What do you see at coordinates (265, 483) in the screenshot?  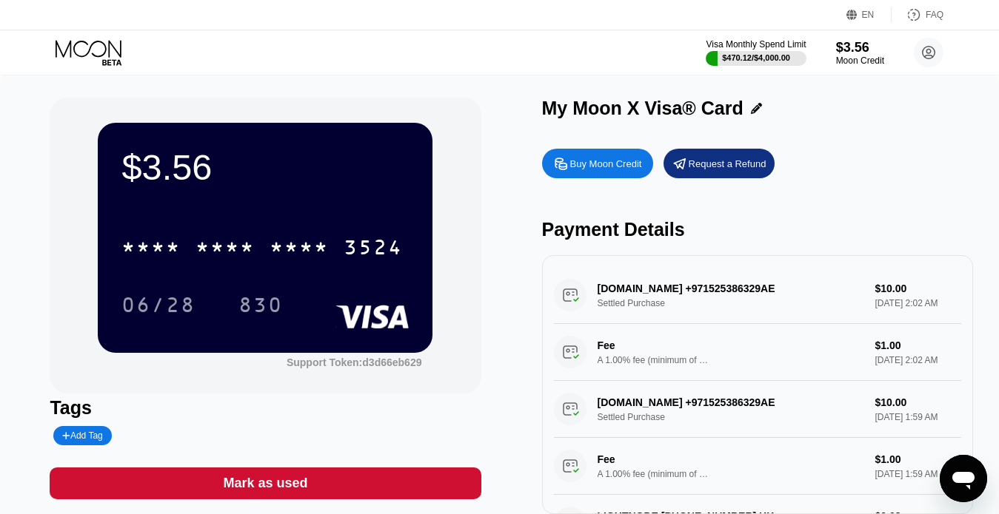 I see `div: Mark as used` at bounding box center [265, 483].